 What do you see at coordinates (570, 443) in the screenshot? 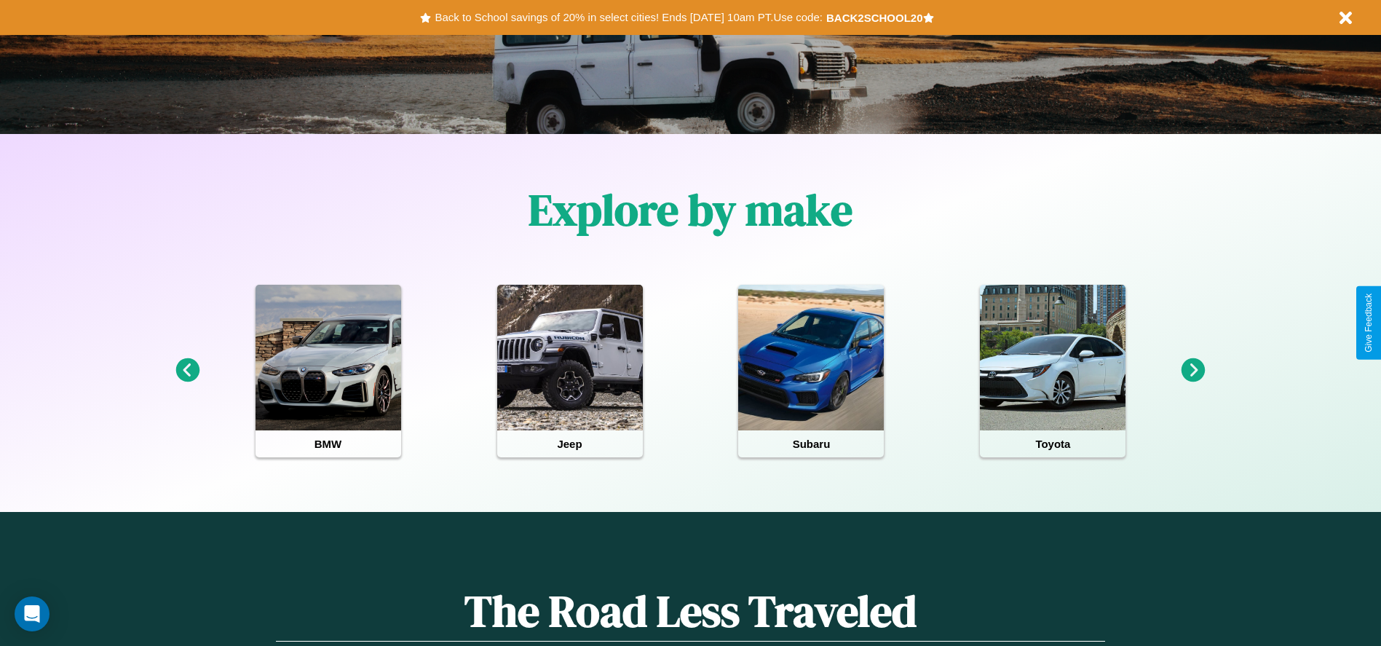
I see `h4: Jeep` at bounding box center [570, 443].